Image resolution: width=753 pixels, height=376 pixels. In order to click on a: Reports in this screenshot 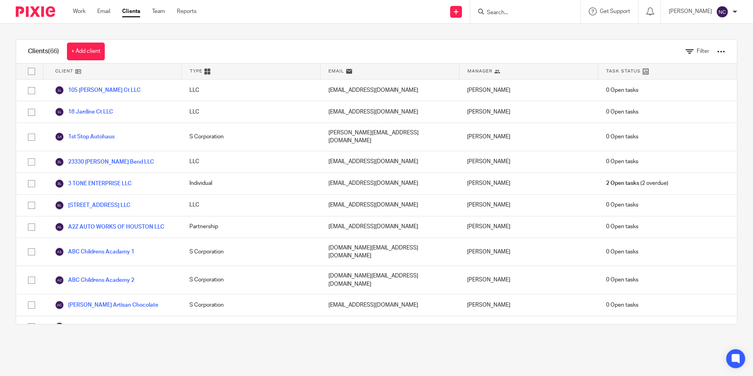, I will do `click(187, 11)`.